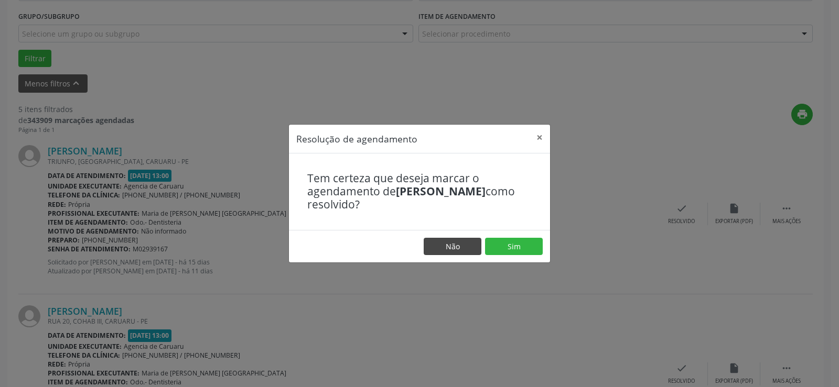  I want to click on button: Não, so click(452, 247).